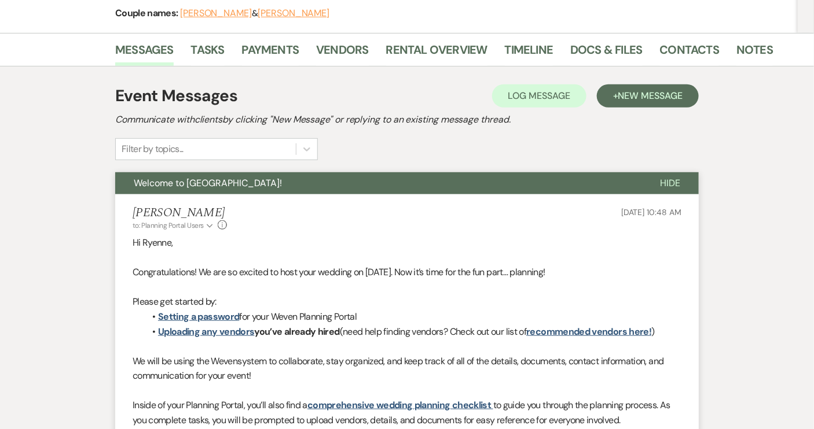 This screenshot has height=429, width=814. I want to click on span: Hi Ryenne,, so click(153, 242).